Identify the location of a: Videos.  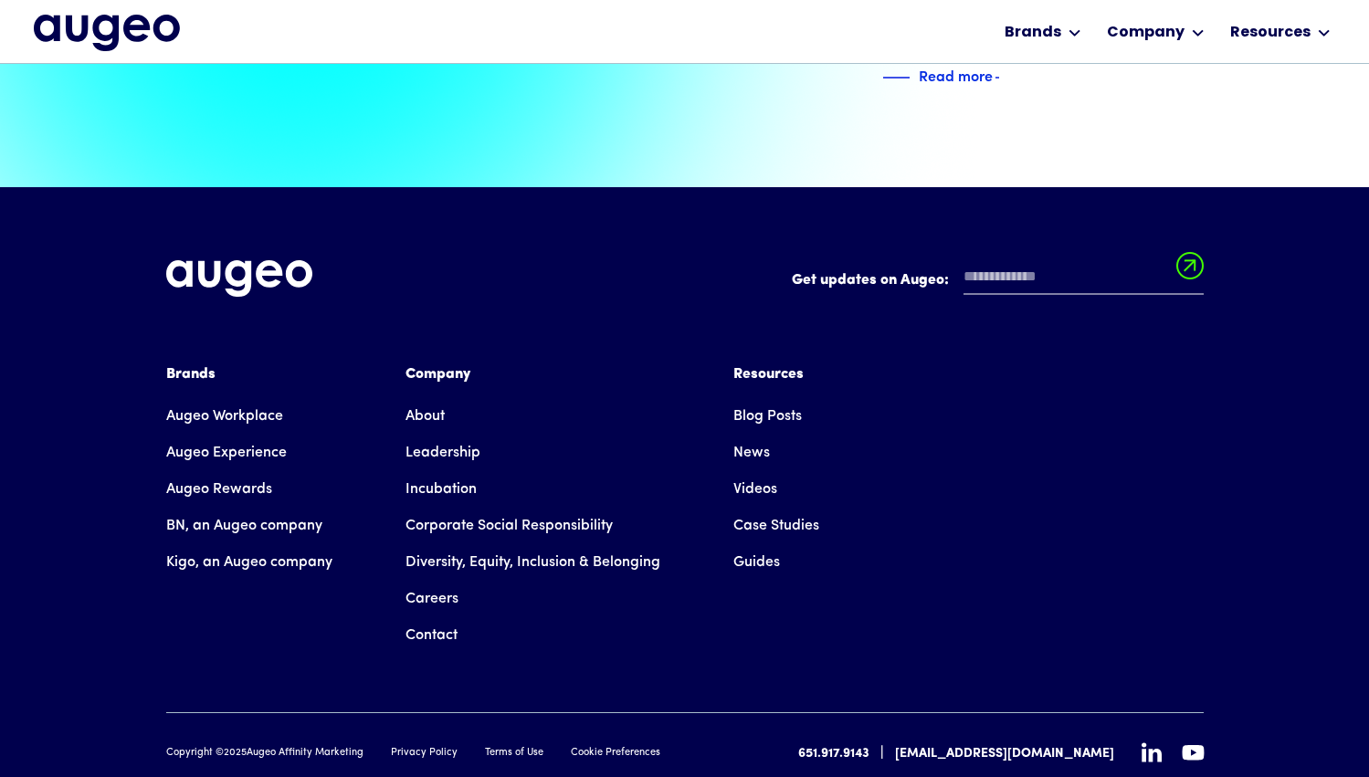
(755, 489).